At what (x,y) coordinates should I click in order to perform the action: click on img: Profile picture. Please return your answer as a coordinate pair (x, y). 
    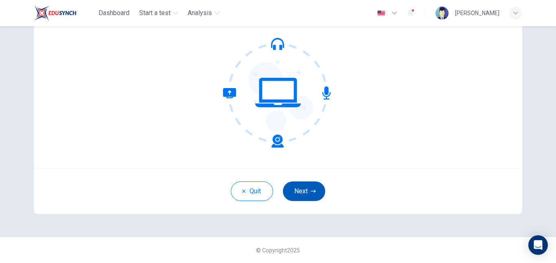
    Looking at the image, I should click on (442, 13).